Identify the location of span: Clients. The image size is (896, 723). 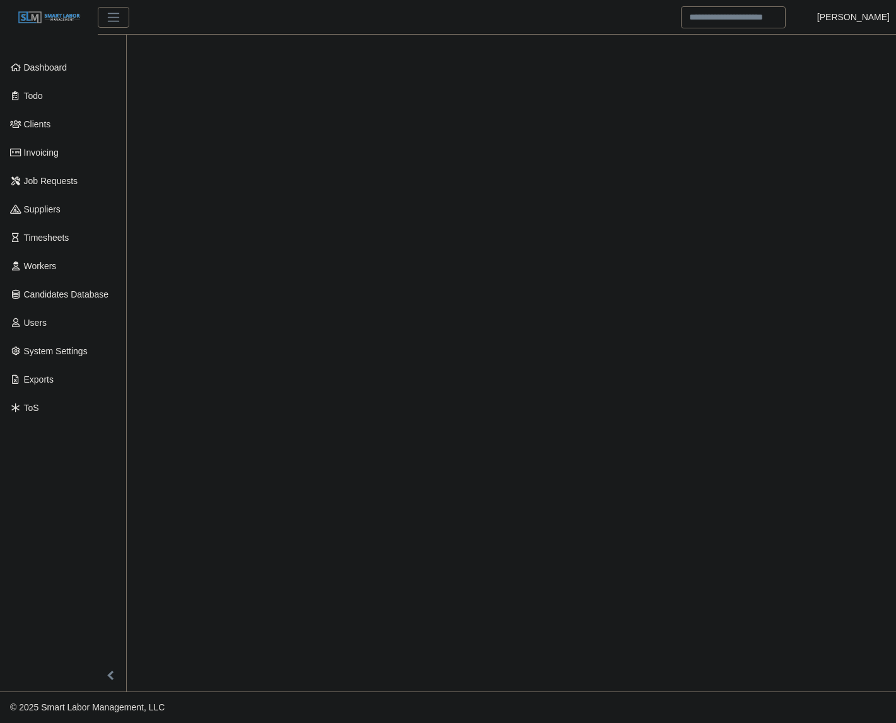
(37, 124).